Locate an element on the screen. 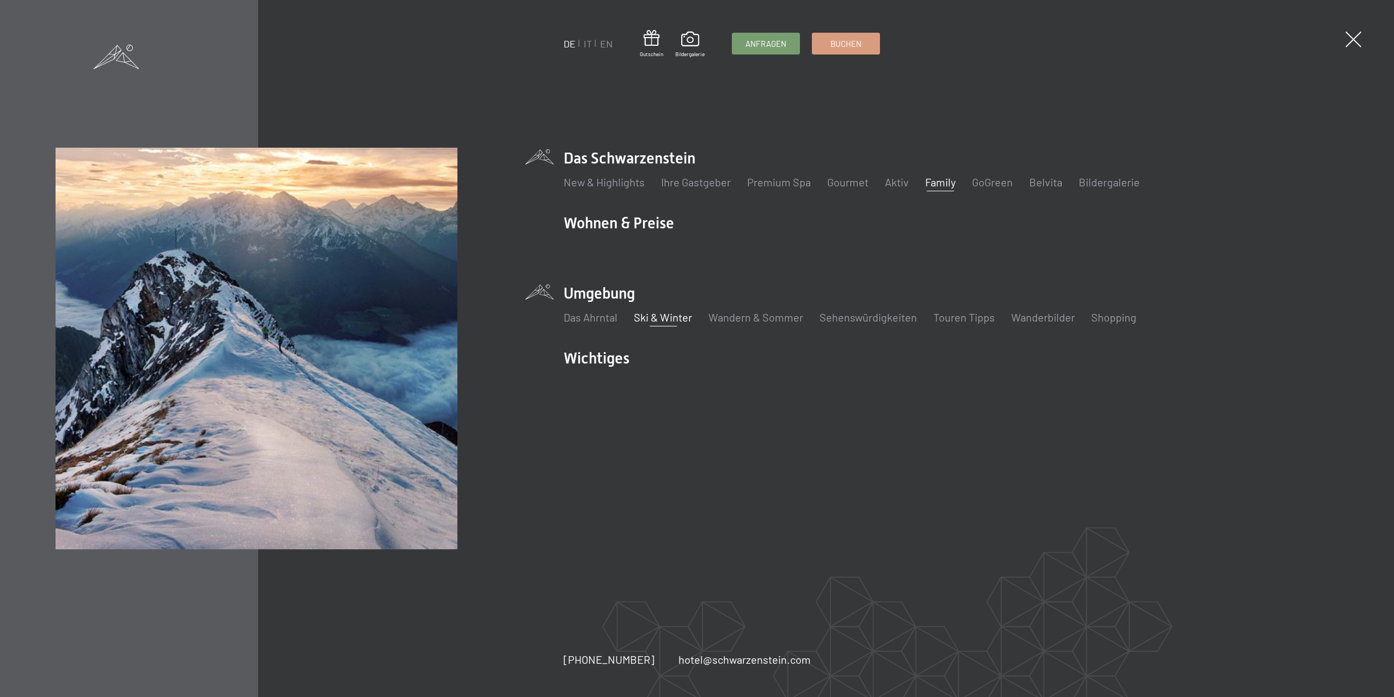 The image size is (1394, 697). span: Buchen is located at coordinates (846, 44).